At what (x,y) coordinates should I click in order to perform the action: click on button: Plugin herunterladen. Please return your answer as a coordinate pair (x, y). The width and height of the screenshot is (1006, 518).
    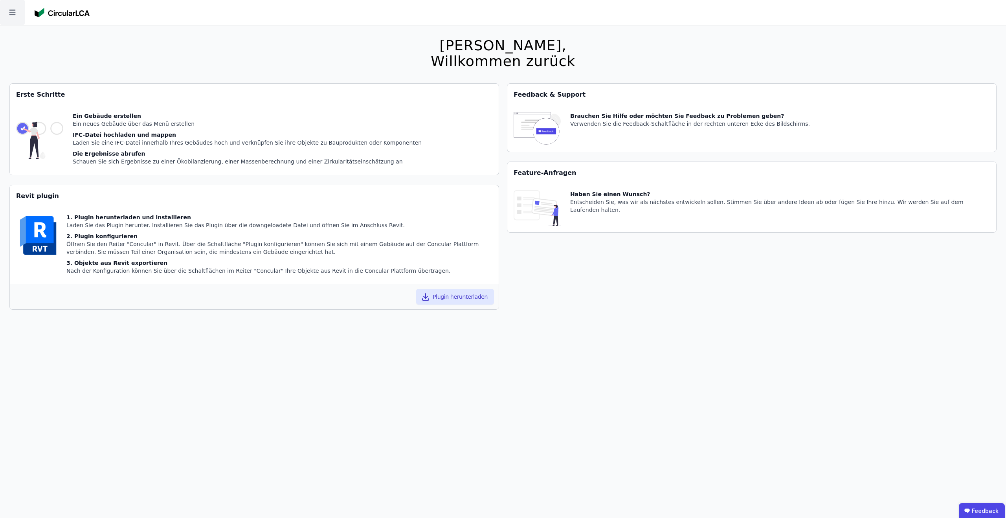
    Looking at the image, I should click on (455, 297).